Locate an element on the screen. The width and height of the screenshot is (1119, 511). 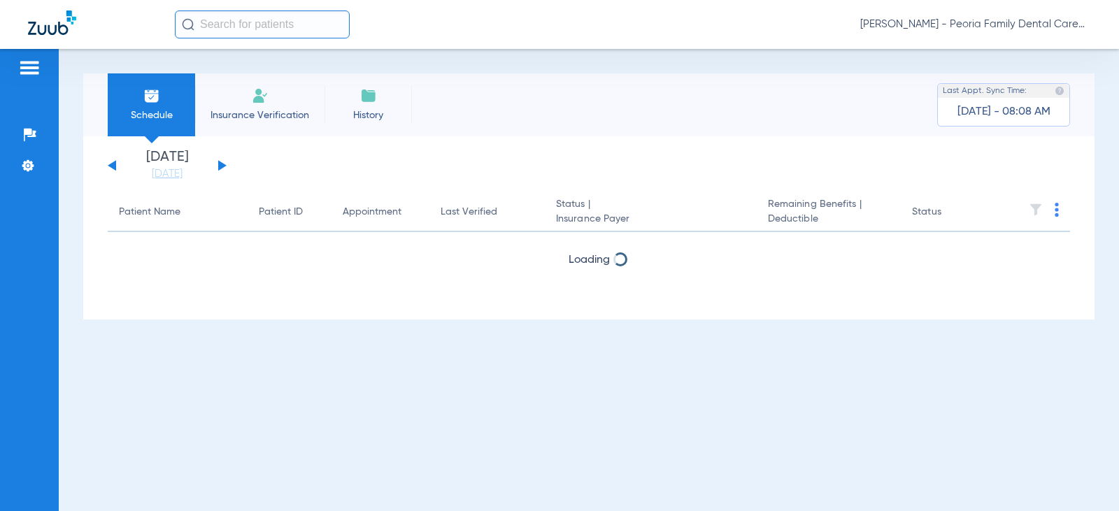
span: History is located at coordinates (368, 115).